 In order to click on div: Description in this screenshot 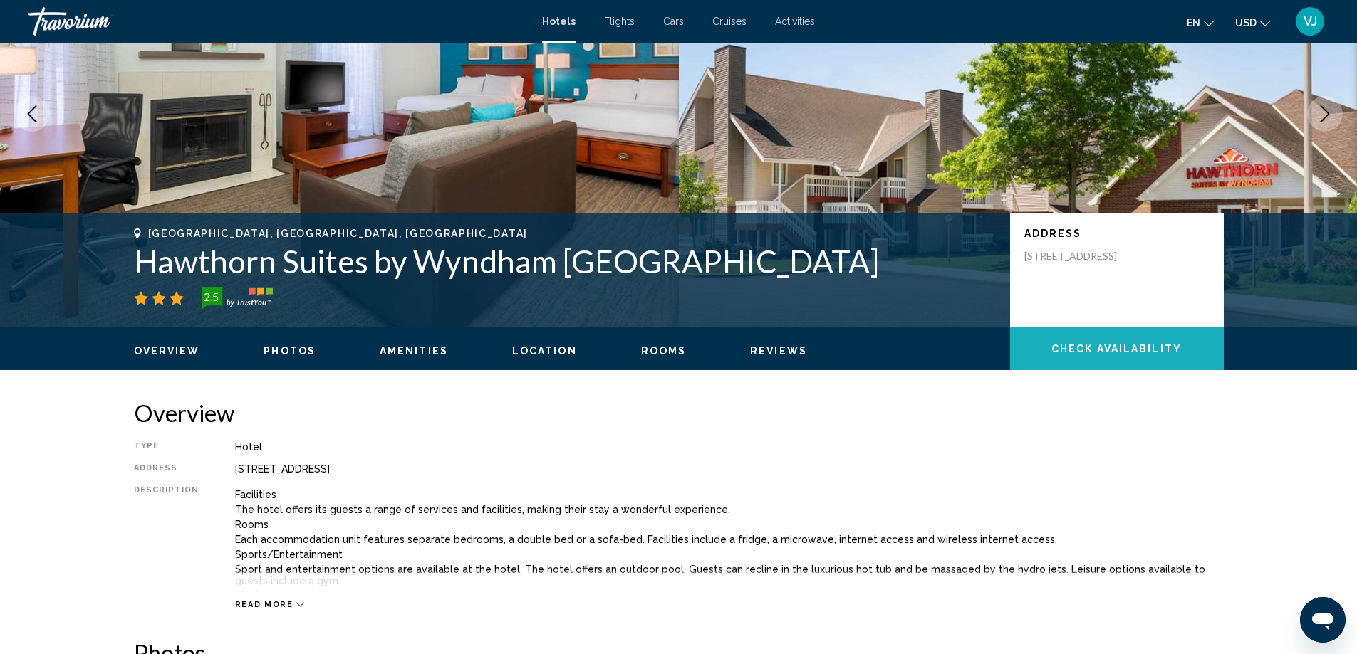, I will do `click(167, 539)`.